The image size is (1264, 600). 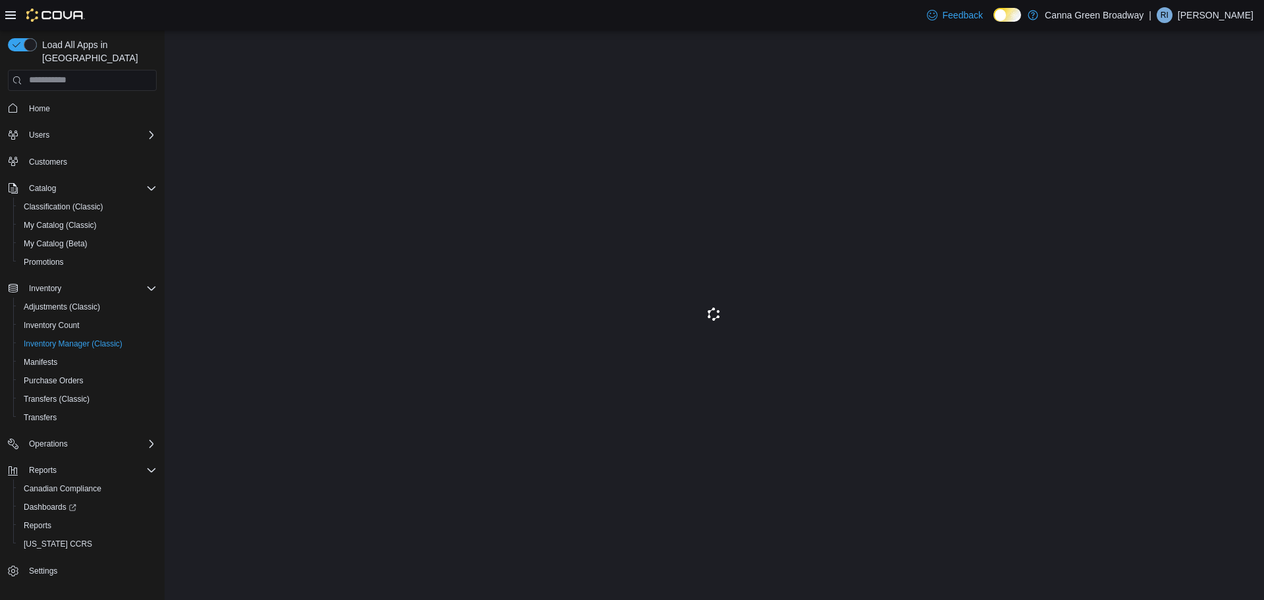 I want to click on a: Canadian Compliance, so click(x=63, y=488).